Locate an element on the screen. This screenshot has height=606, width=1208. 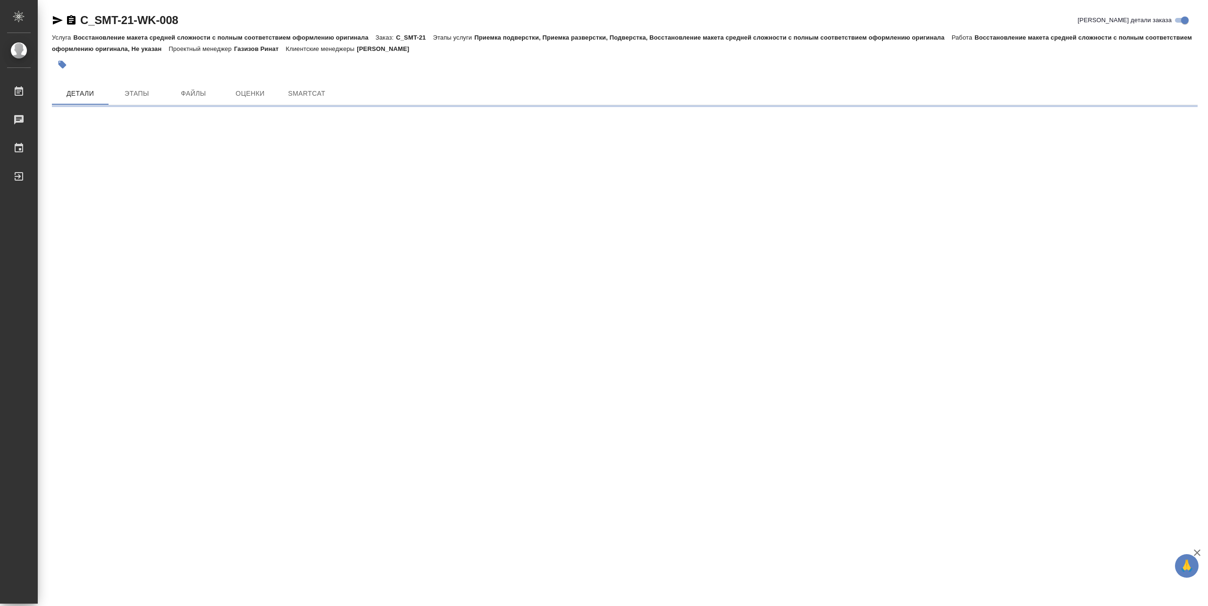
span: Детали is located at coordinates (80, 93).